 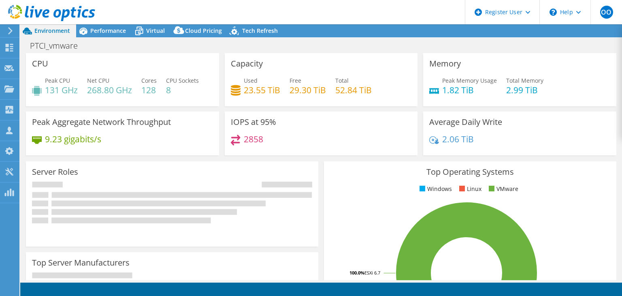 What do you see at coordinates (471, 172) in the screenshot?
I see `h3: Top Operating Systems` at bounding box center [471, 172].